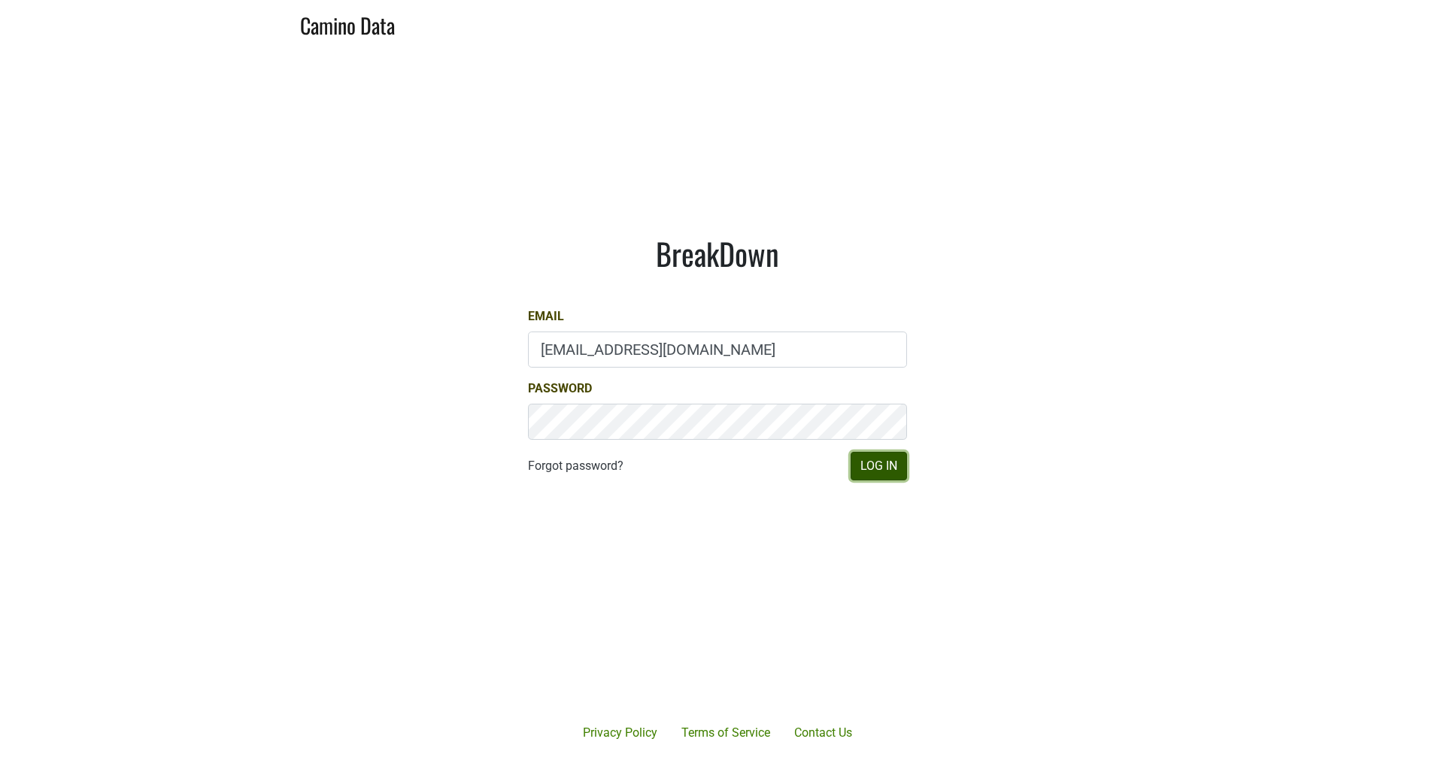 Image resolution: width=1435 pixels, height=760 pixels. Describe the element at coordinates (347, 23) in the screenshot. I see `a: Camino Data` at that location.